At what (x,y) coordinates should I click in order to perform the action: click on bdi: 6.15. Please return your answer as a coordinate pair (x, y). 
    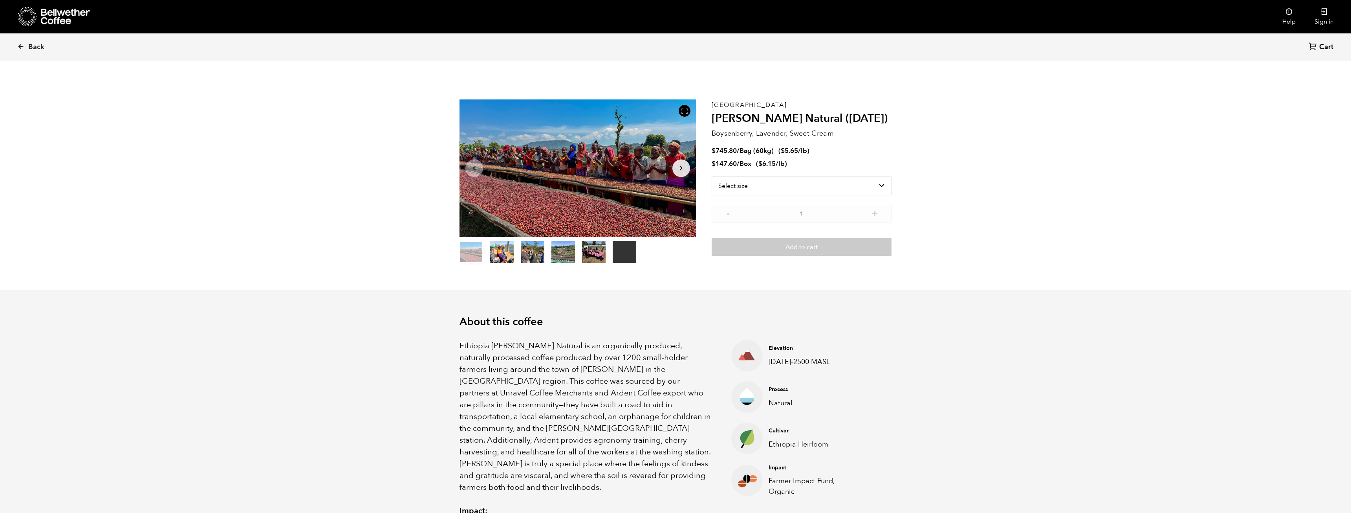
    Looking at the image, I should click on (767, 163).